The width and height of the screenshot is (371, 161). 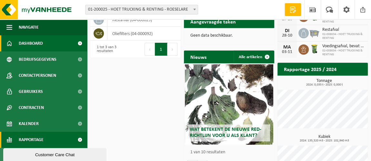 What do you see at coordinates (253, 57) in the screenshot?
I see `a: Alle artikelen` at bounding box center [253, 57].